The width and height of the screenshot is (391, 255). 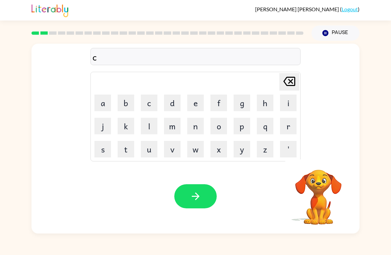 What do you see at coordinates (103, 103) in the screenshot?
I see `button: a` at bounding box center [103, 103].